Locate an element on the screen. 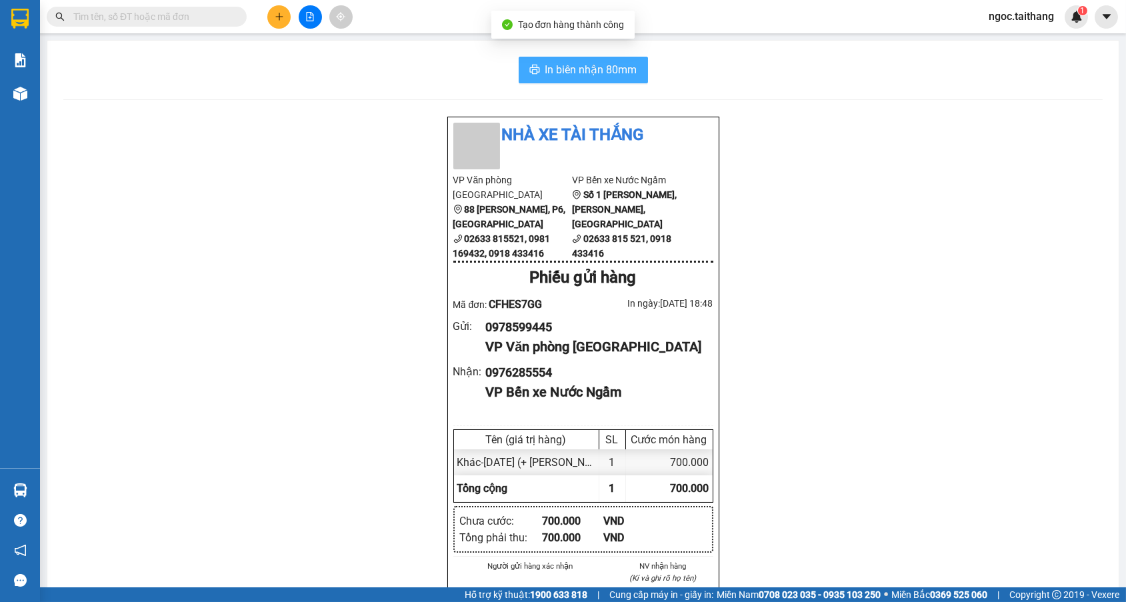 The width and height of the screenshot is (1126, 602). span: question-circle is located at coordinates (20, 520).